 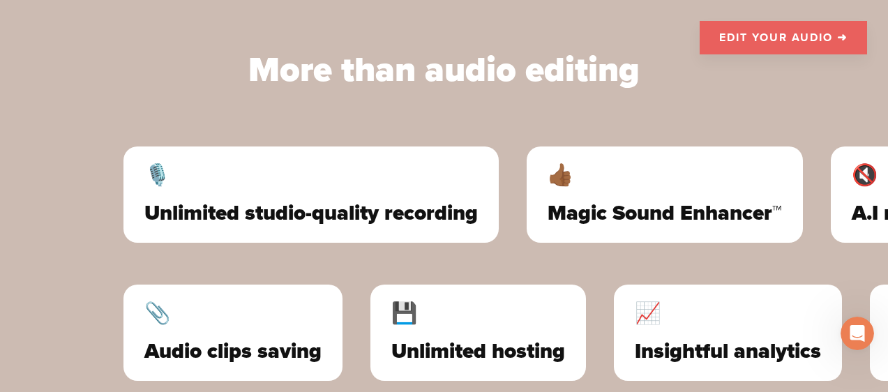 What do you see at coordinates (783, 38) in the screenshot?
I see `a: EDIT YOUR AUDIO ➜` at bounding box center [783, 38].